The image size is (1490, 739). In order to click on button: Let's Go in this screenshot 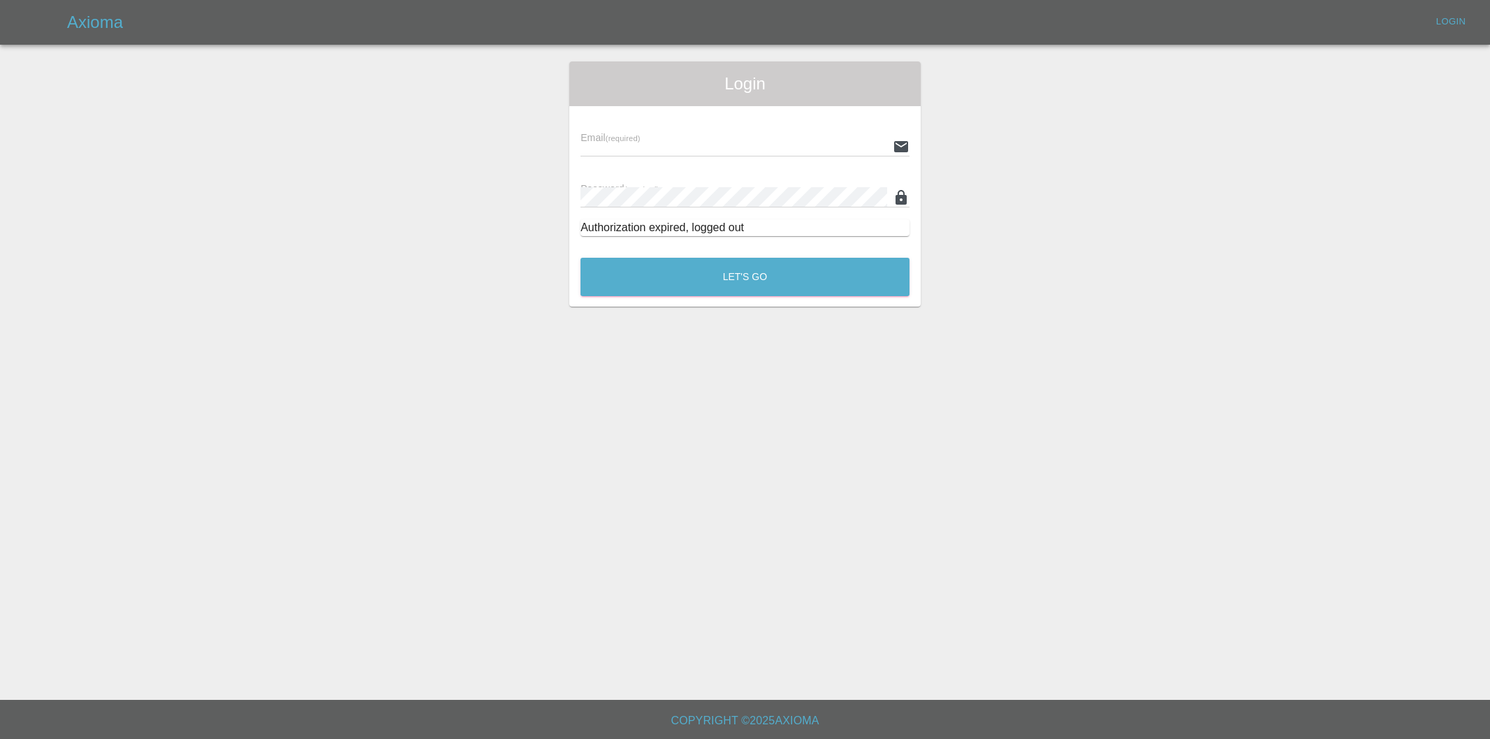, I will do `click(744, 277)`.